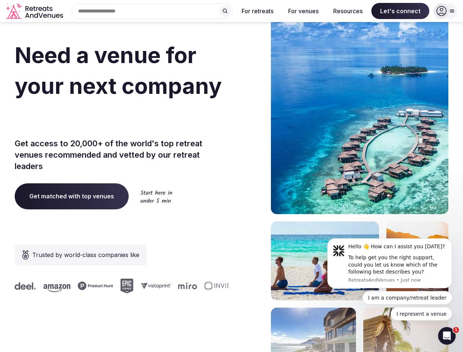 The width and height of the screenshot is (463, 352). I want to click on span: 1, so click(456, 330).